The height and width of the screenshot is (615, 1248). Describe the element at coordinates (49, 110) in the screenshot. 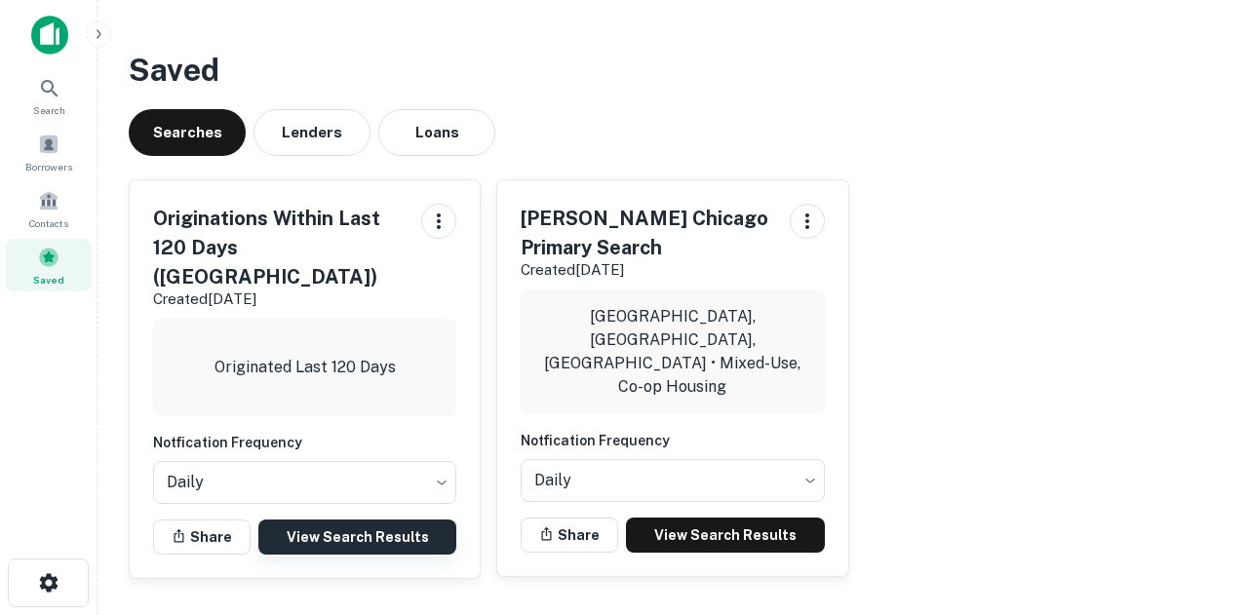

I see `span: Search` at that location.